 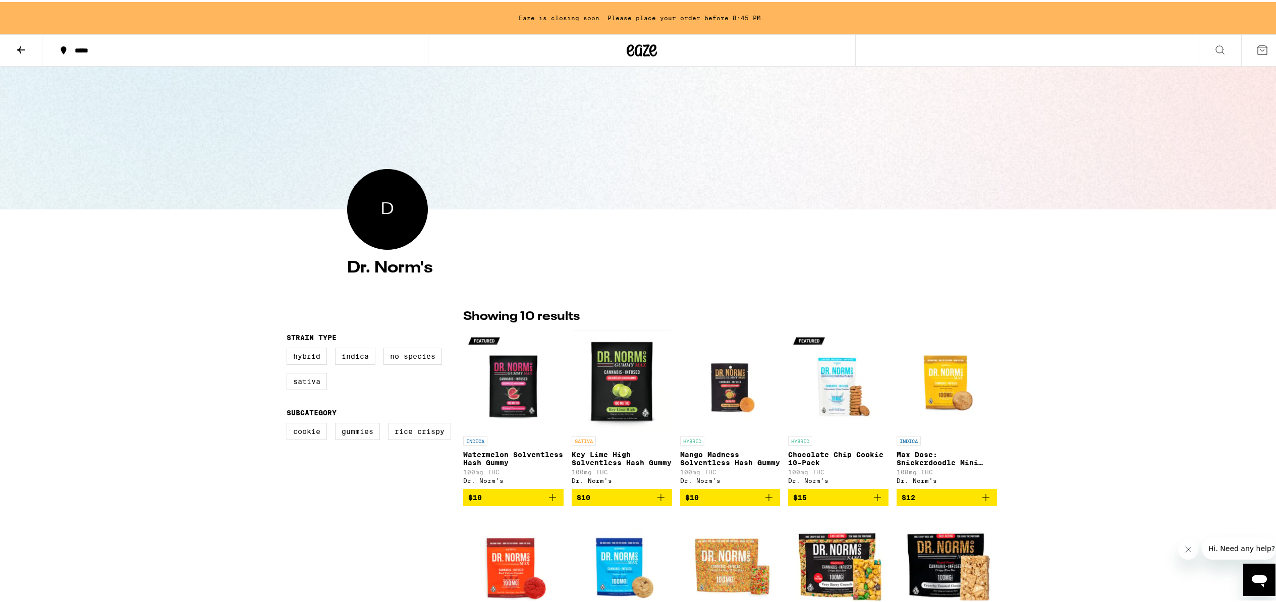 What do you see at coordinates (307, 354) in the screenshot?
I see `label: Hybrid` at bounding box center [307, 354].